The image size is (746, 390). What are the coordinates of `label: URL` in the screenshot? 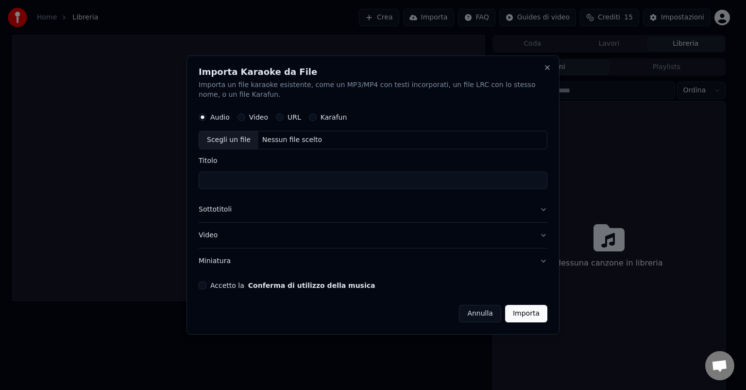 It's located at (294, 117).